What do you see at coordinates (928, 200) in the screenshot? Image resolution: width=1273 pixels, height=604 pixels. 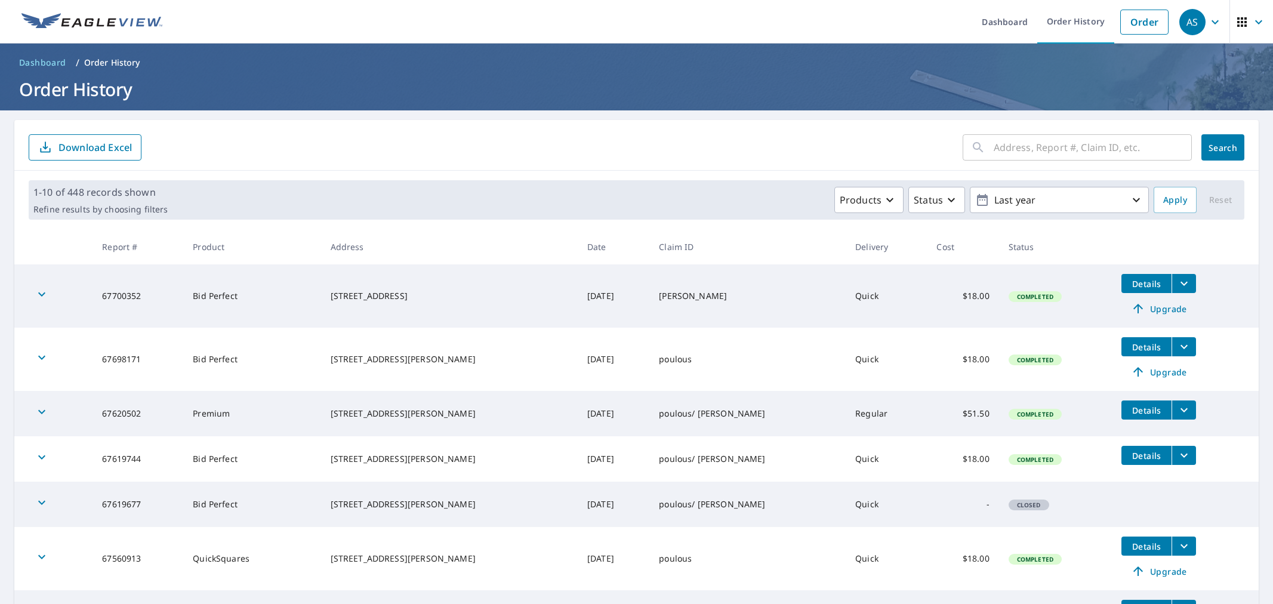 I see `p: Status` at bounding box center [928, 200].